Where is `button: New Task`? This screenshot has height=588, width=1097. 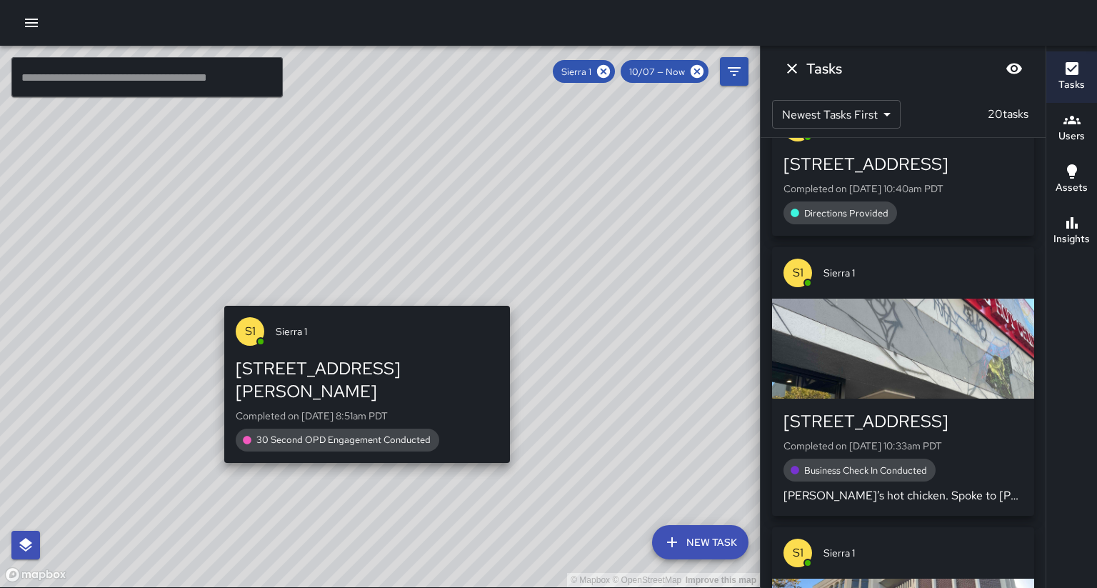
button: New Task is located at coordinates (700, 542).